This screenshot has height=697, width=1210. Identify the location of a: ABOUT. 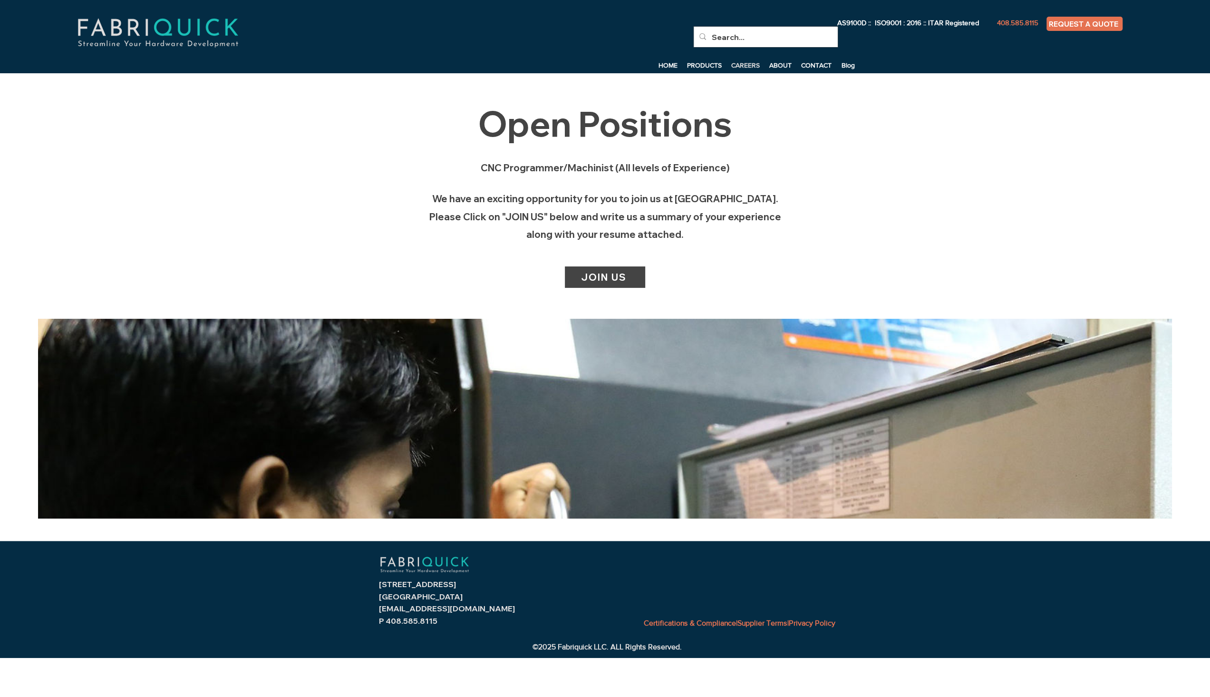
(780, 65).